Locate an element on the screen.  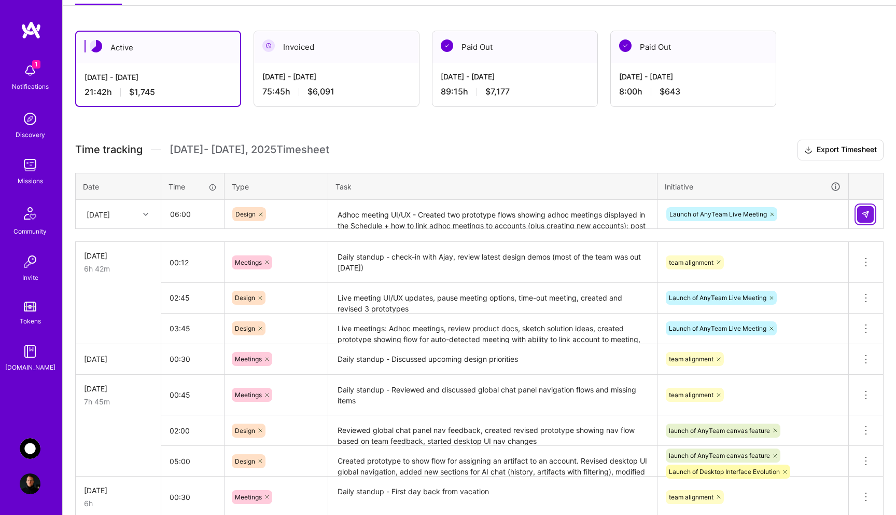
img: logo is located at coordinates (31, 30).